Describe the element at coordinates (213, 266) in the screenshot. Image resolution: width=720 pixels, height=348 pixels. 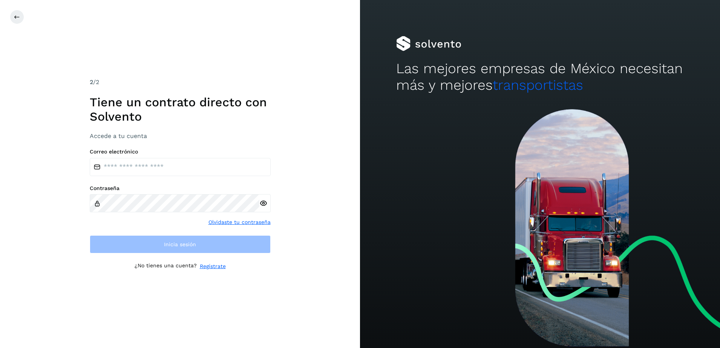
I see `a: Regístrate` at that location.